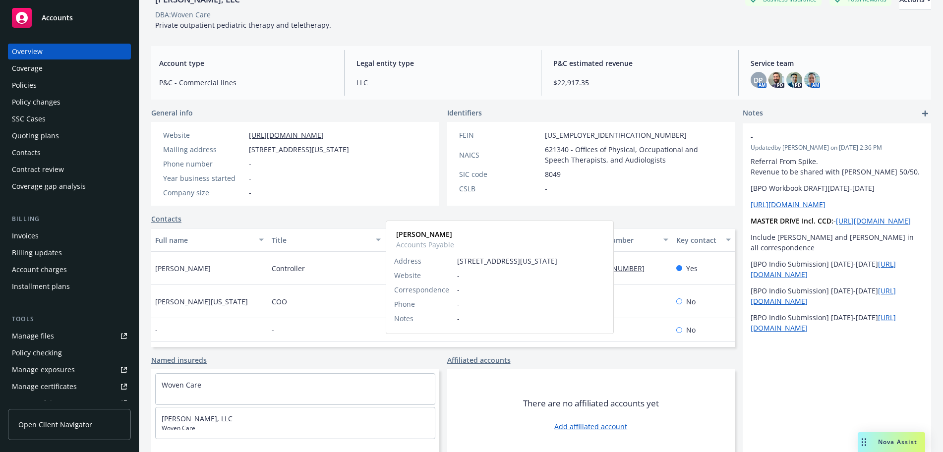 The width and height of the screenshot is (943, 452). Describe the element at coordinates (36, 102) in the screenshot. I see `div: Policy changes` at that location.